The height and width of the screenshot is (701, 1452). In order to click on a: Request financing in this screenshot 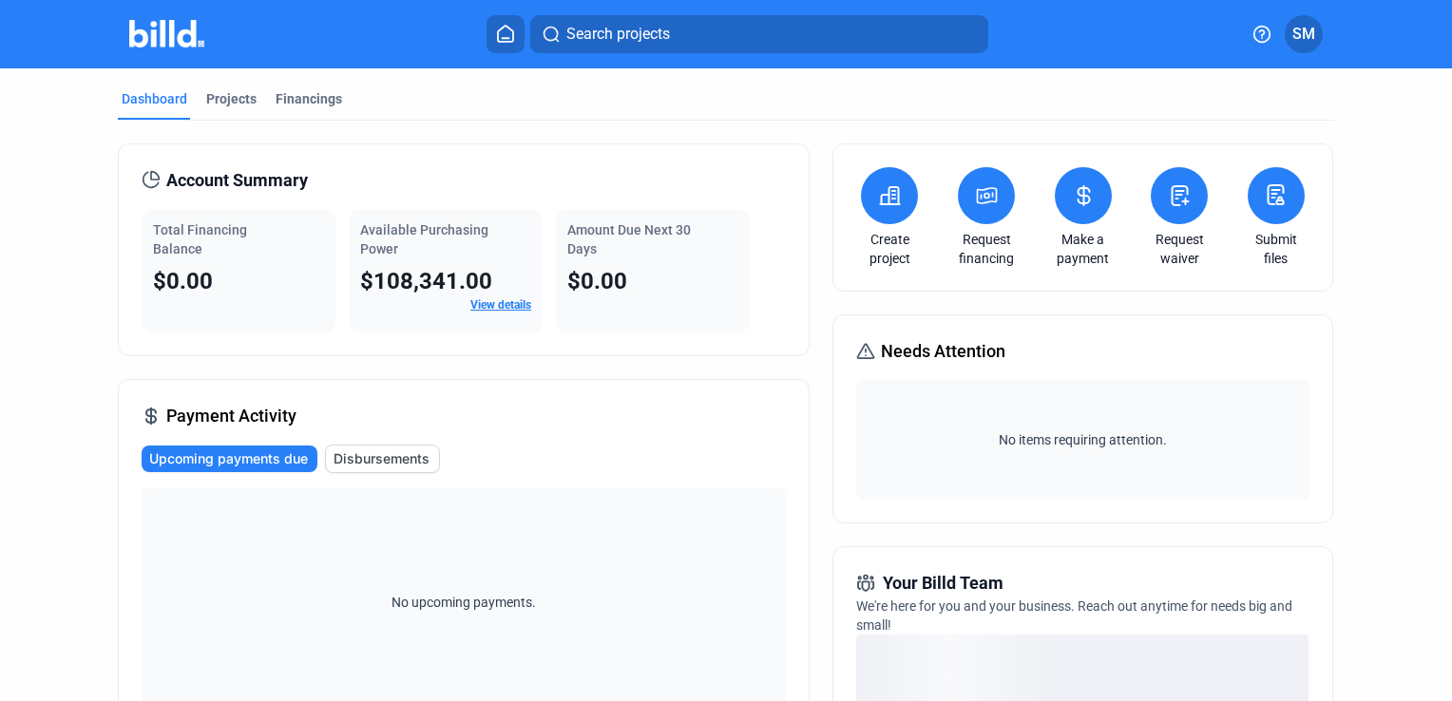, I will do `click(987, 249)`.